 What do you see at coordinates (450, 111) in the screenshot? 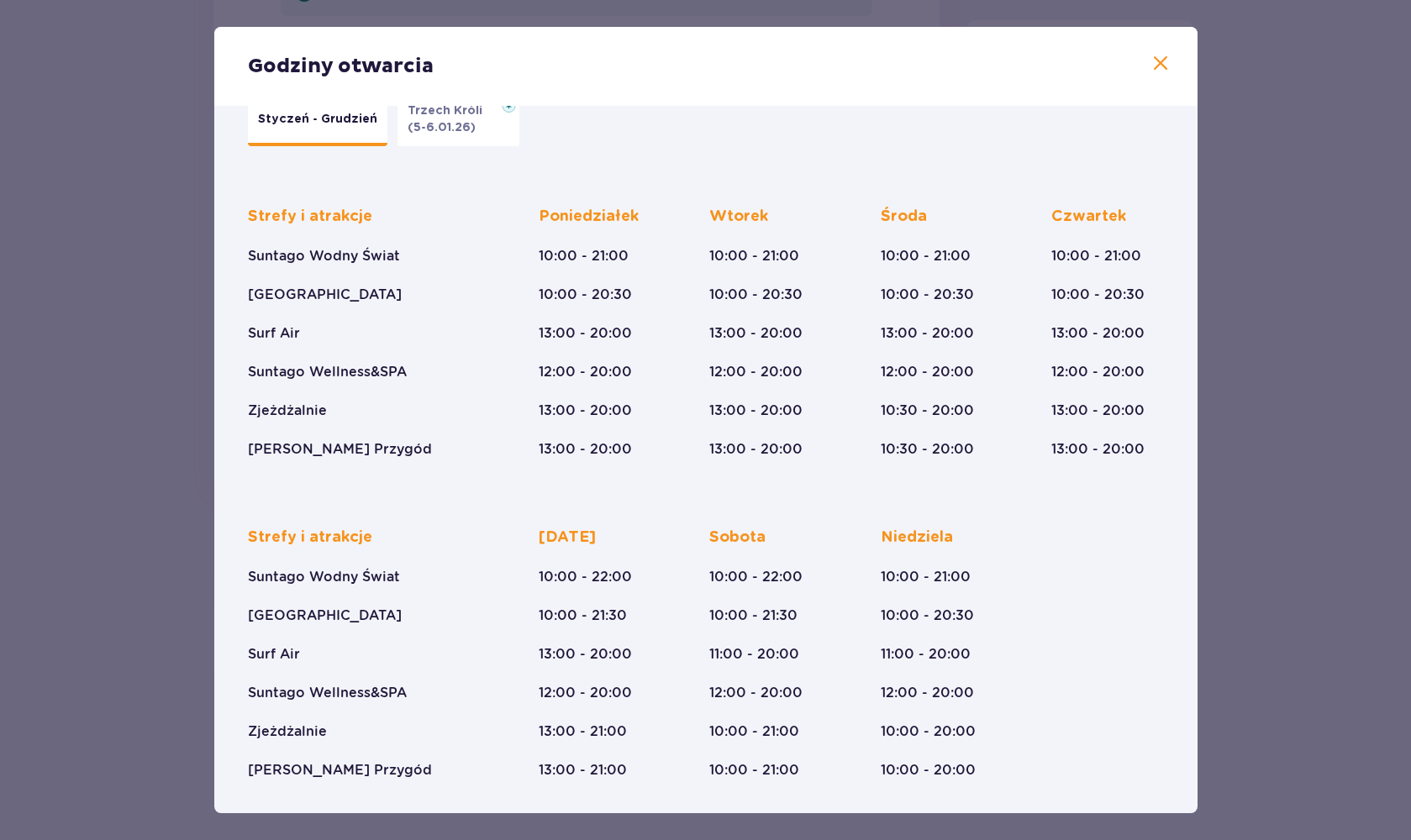
I see `p: Trzech Króli` at bounding box center [450, 111].